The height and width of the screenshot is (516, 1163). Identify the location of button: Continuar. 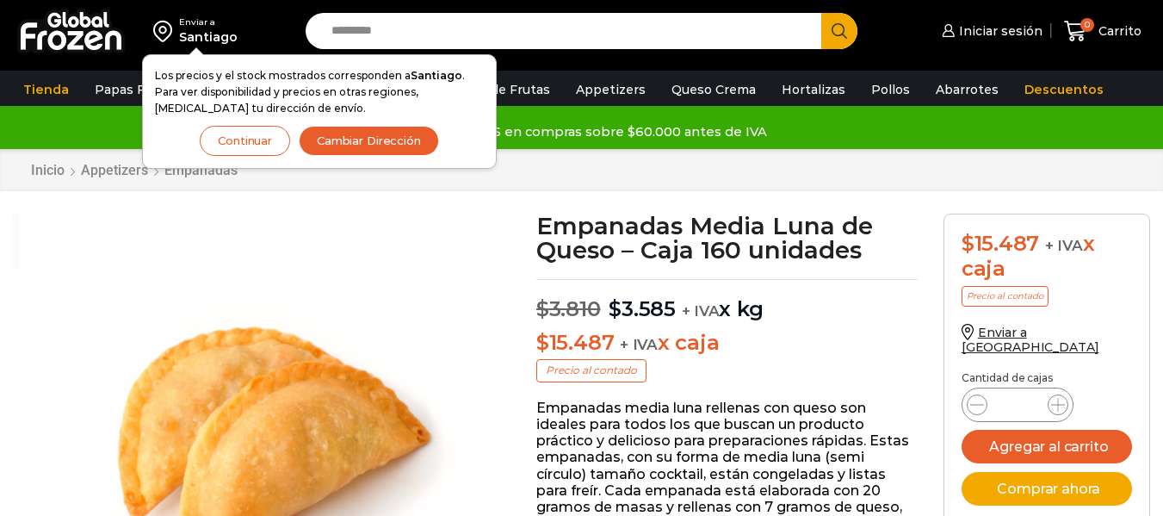
(244, 140).